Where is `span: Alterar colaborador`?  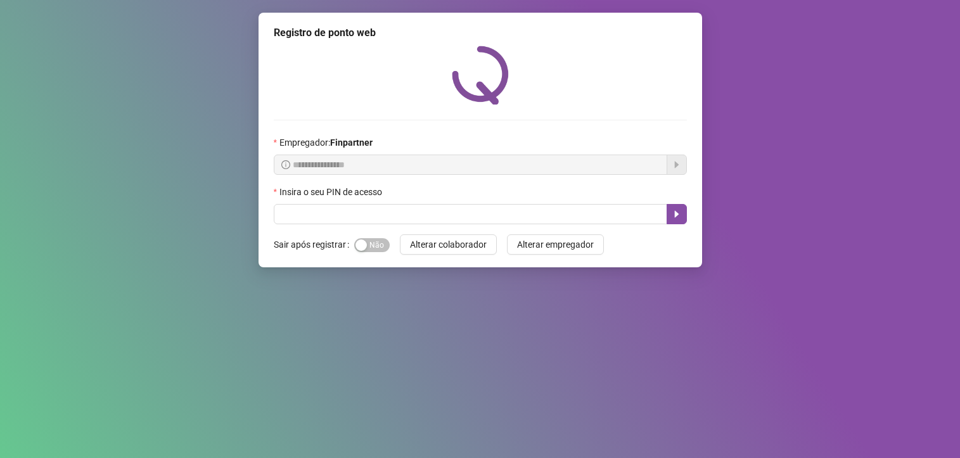 span: Alterar colaborador is located at coordinates (448, 245).